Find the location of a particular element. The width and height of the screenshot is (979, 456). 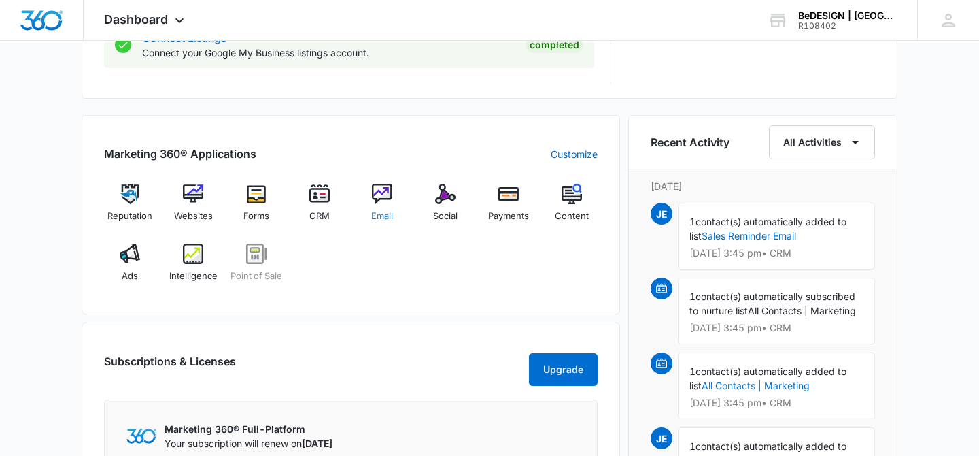

a: Intelligence is located at coordinates (193, 268).